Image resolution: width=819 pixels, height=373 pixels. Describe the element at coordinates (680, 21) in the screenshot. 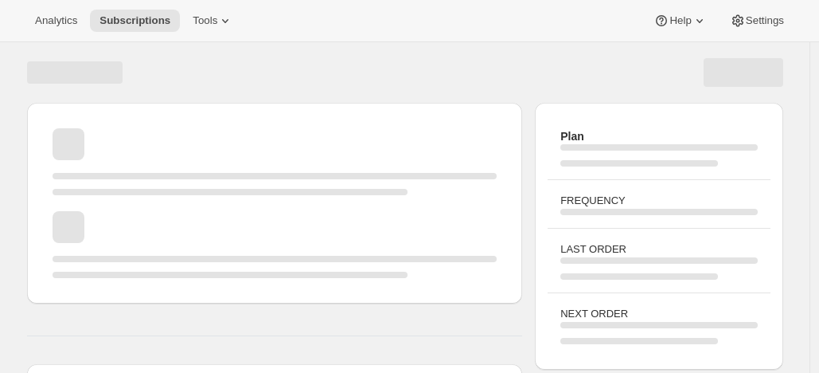

I see `button: Help` at that location.